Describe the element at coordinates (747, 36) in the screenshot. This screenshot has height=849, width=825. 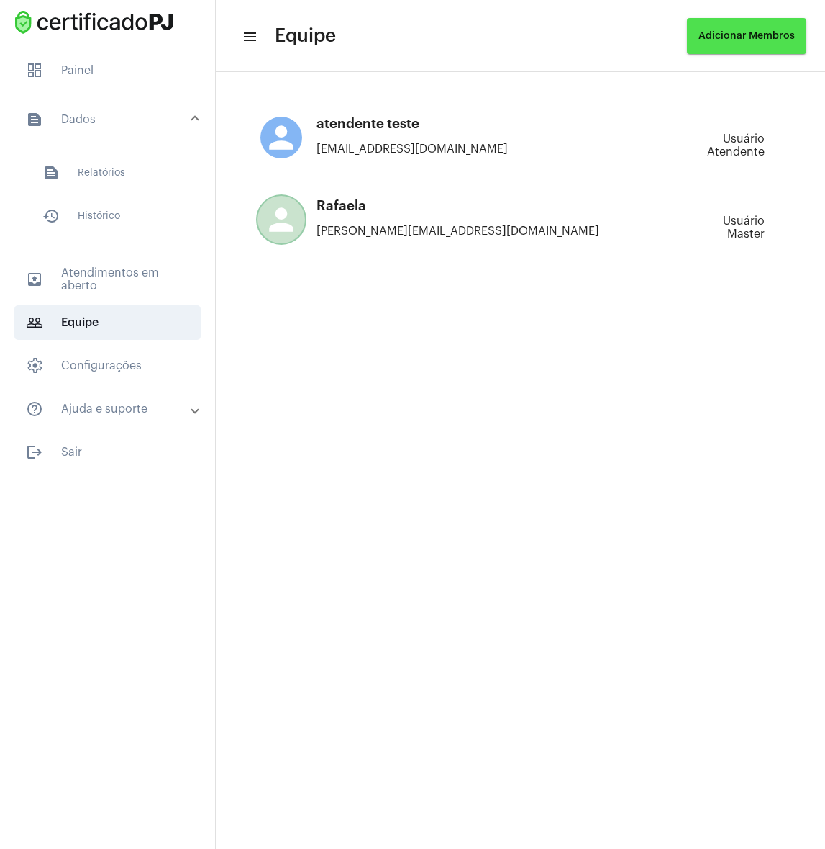
I see `span: Adicionar Membros` at that location.